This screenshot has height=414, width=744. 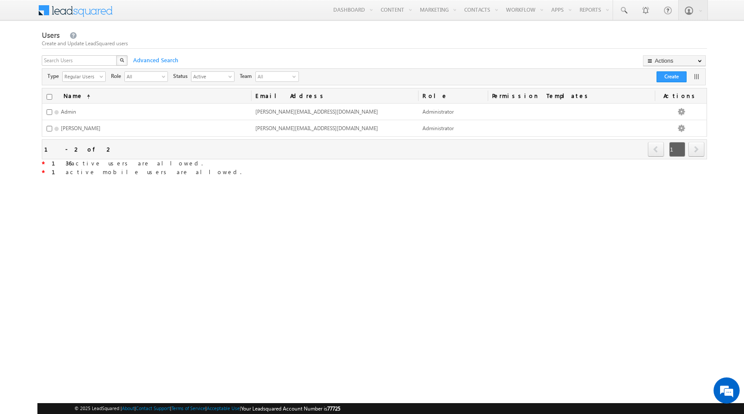 What do you see at coordinates (50, 35) in the screenshot?
I see `span: Users` at bounding box center [50, 35].